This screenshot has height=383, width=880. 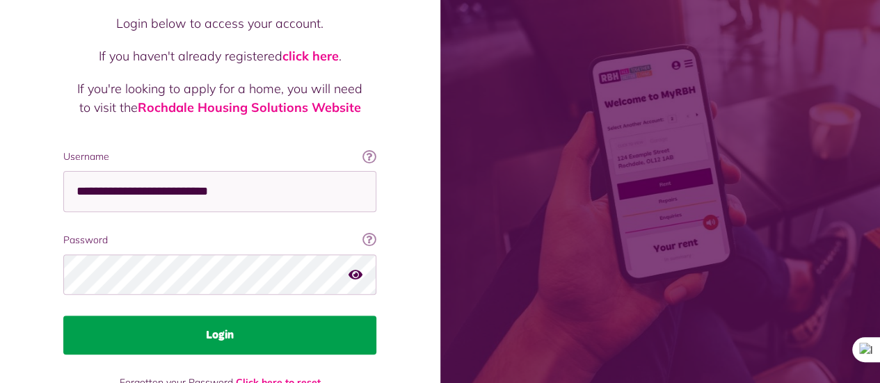 What do you see at coordinates (220, 98) in the screenshot?
I see `p: If you're looking to apply for a home, you will need to visit the` at bounding box center [220, 98].